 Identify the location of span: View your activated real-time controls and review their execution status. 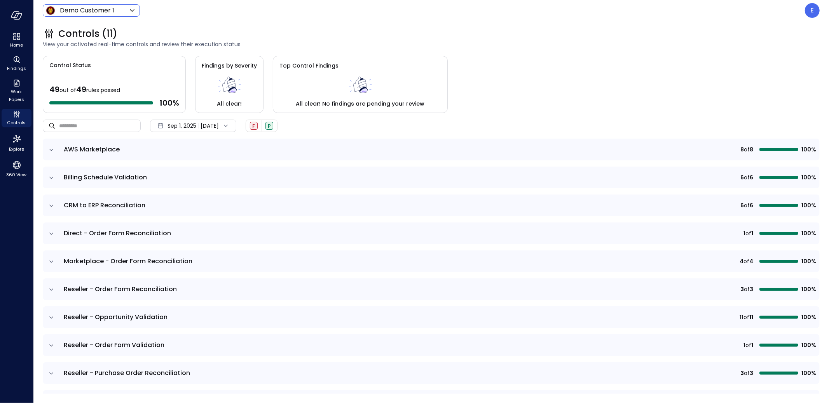
(431, 44).